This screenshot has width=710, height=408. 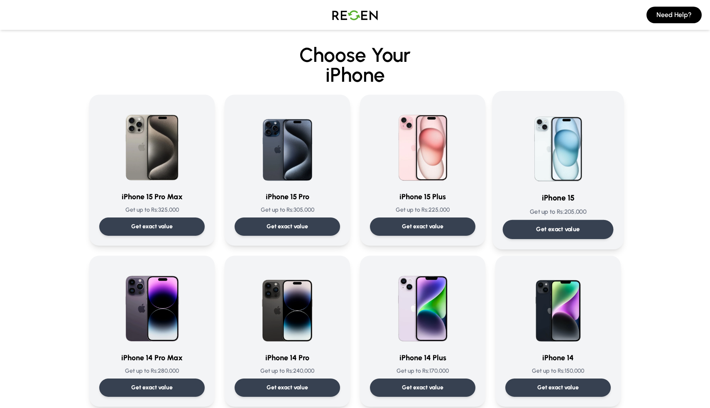 What do you see at coordinates (558, 143) in the screenshot?
I see `img: iPhone 15` at bounding box center [558, 143].